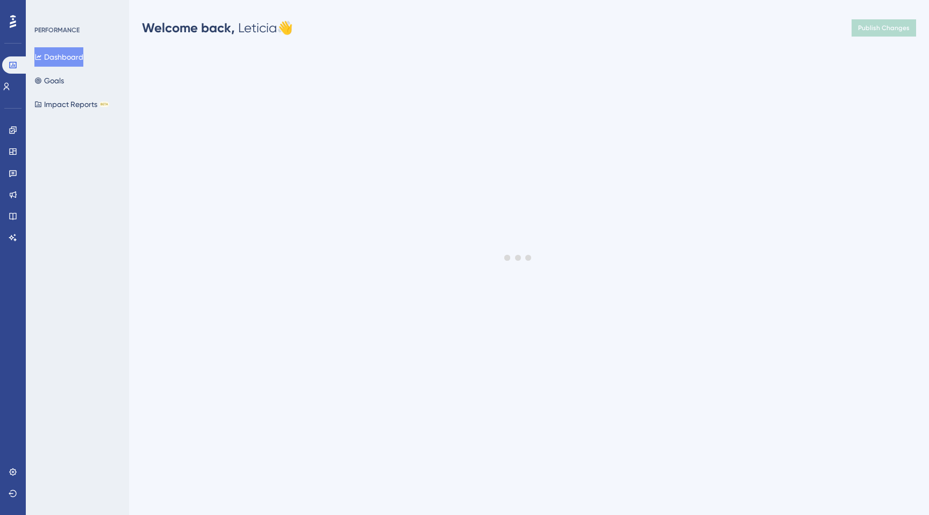  What do you see at coordinates (72, 104) in the screenshot?
I see `button: Impact ReportsBETA` at bounding box center [72, 104].